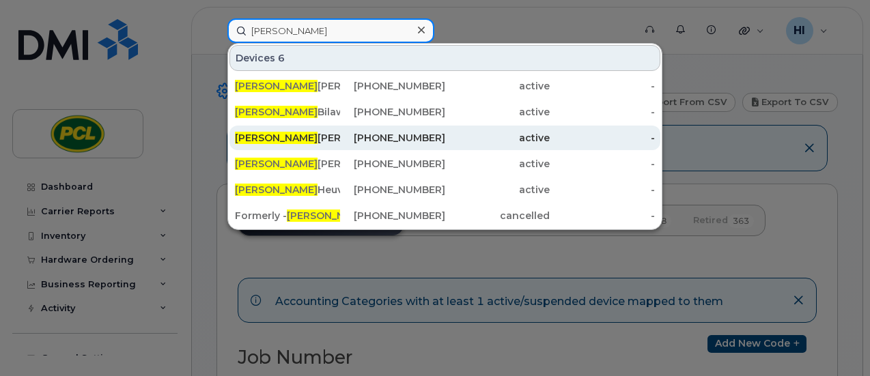  I want to click on div: Devices, so click(445, 58).